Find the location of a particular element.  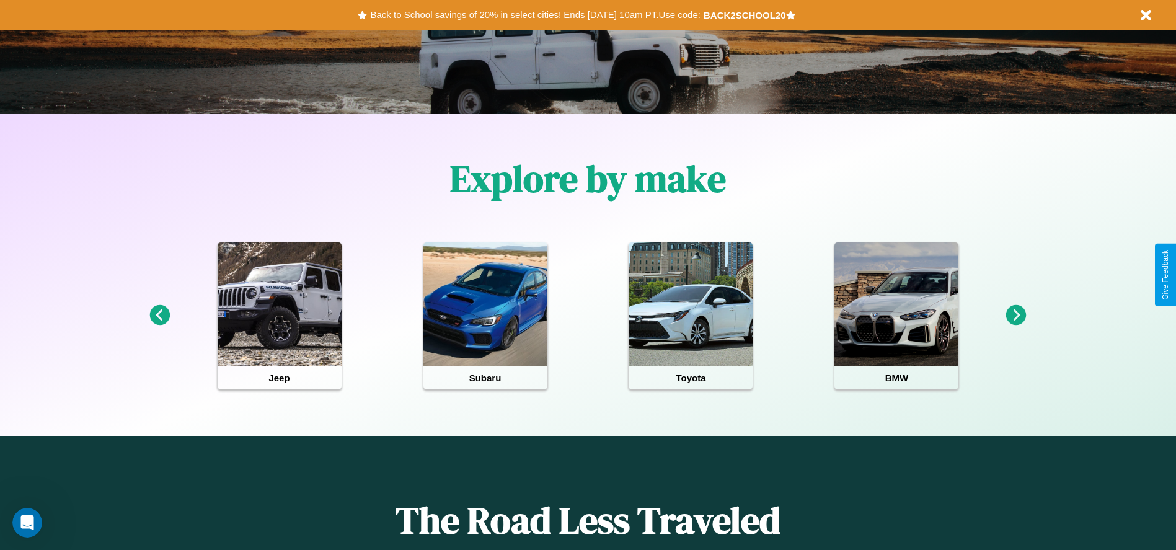

div: Give Feedback is located at coordinates (1166, 275).